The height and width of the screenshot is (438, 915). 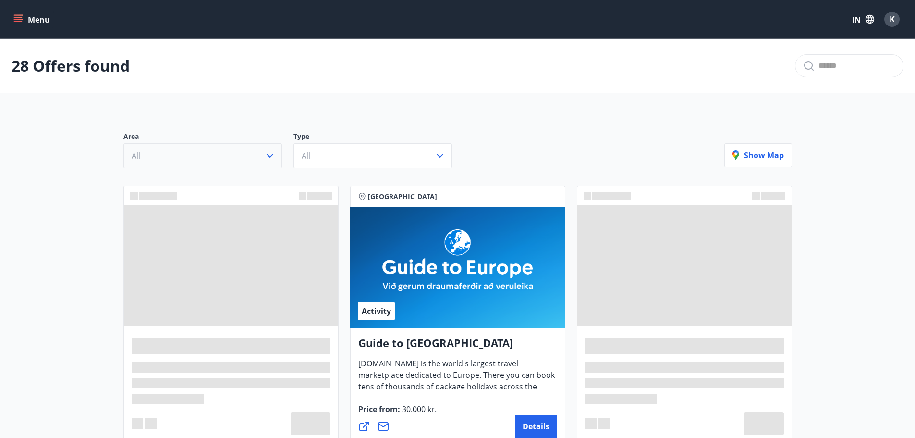 What do you see at coordinates (863, 19) in the screenshot?
I see `button: IN` at bounding box center [863, 19].